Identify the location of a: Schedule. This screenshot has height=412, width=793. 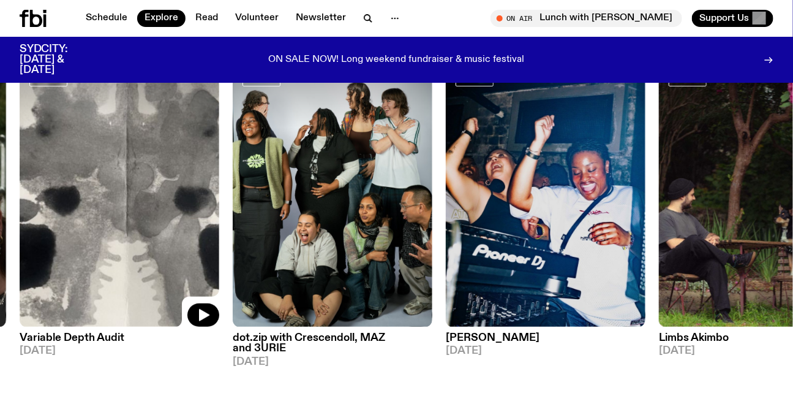
(107, 18).